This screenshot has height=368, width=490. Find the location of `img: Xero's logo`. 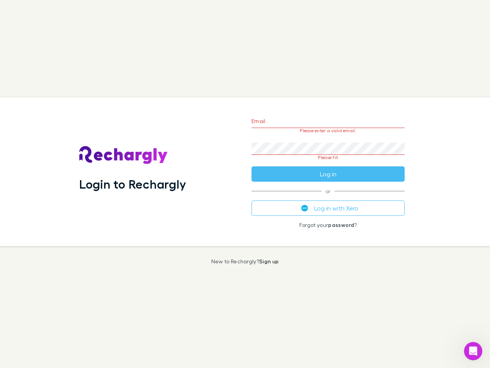

img: Xero's logo is located at coordinates (305, 208).